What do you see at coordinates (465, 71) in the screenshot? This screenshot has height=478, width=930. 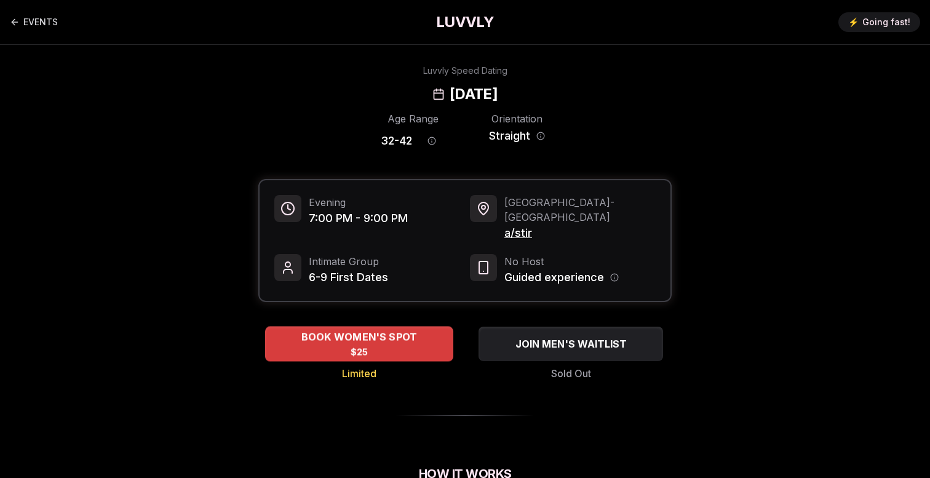 I see `div: Luvvly Speed Dating` at bounding box center [465, 71].